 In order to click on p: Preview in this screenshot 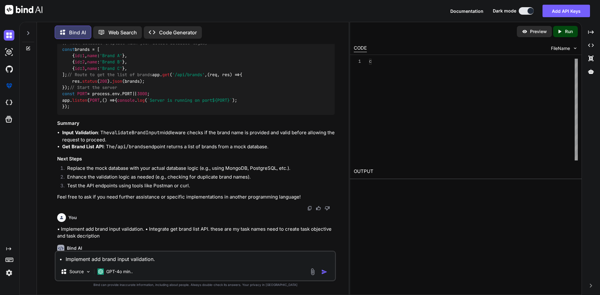, I will do `click(539, 32)`.